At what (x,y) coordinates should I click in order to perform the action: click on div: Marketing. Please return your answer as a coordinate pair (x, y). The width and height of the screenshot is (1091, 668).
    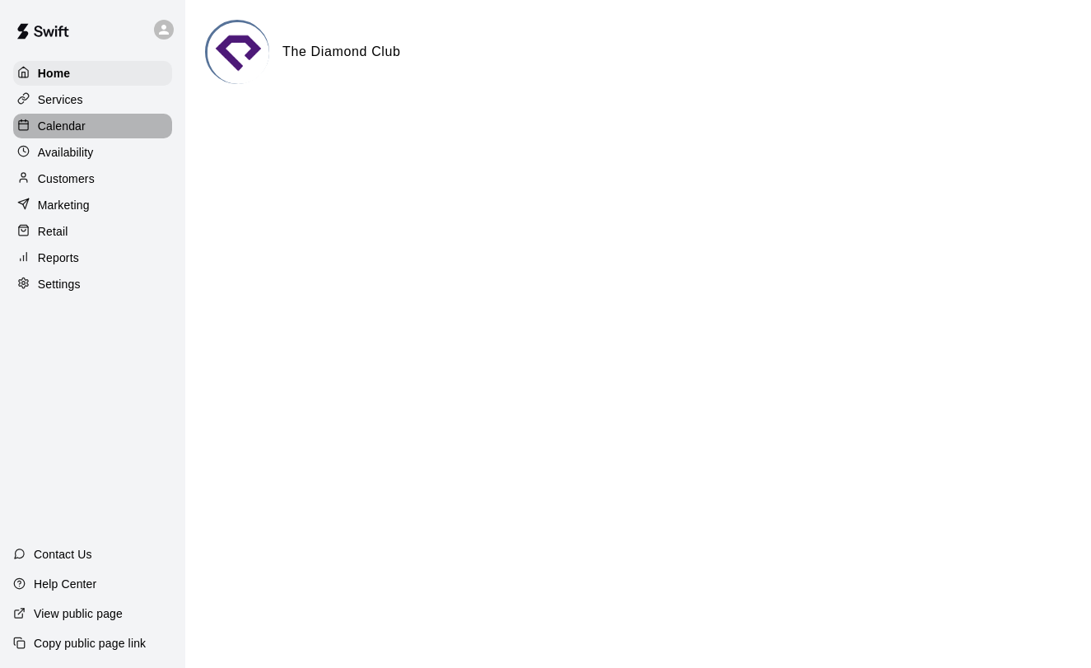
    Looking at the image, I should click on (92, 205).